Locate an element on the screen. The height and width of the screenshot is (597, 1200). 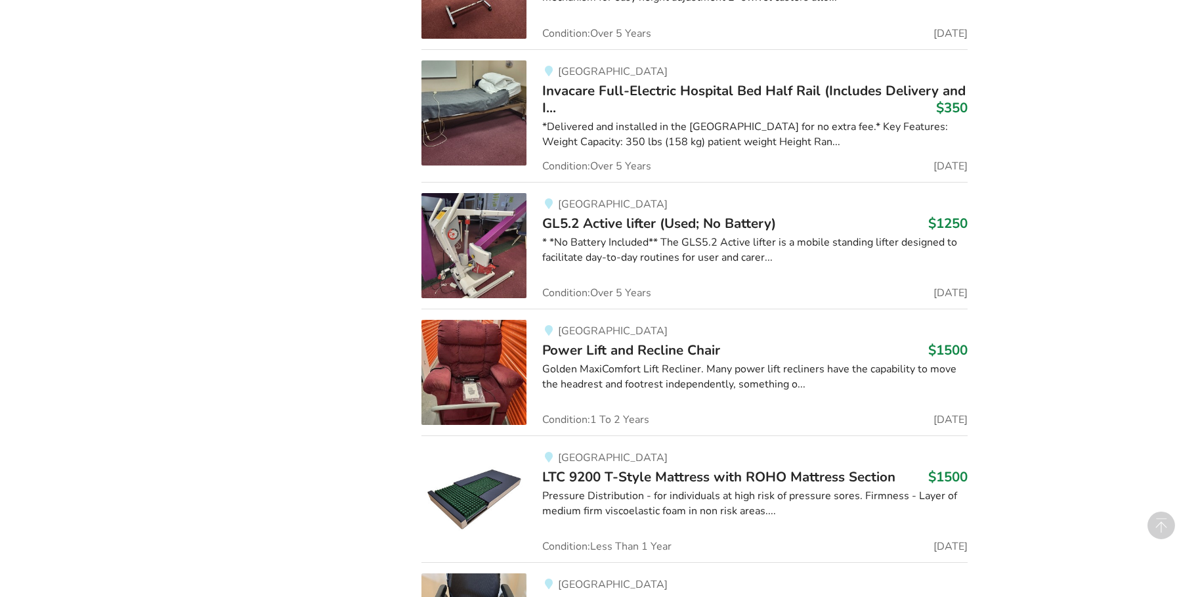
img: transfer aids-gl5.2 active lifter (used; no battery) is located at coordinates (474, 246).